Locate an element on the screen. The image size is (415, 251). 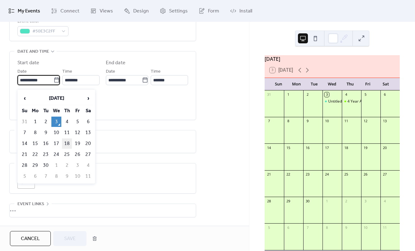
th: Th is located at coordinates (67, 111).